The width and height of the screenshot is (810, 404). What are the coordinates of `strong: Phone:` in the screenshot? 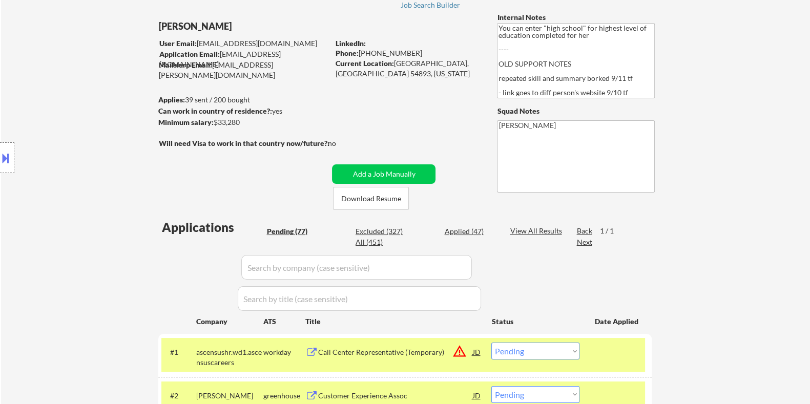 It's located at (347, 53).